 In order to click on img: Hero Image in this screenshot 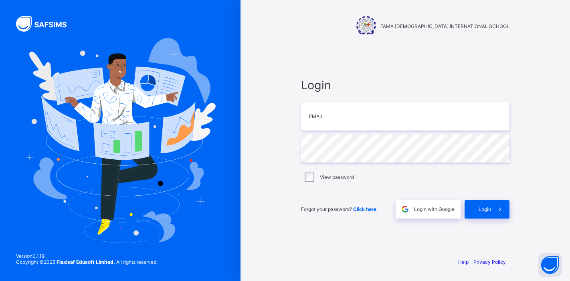, I will do `click(120, 141)`.